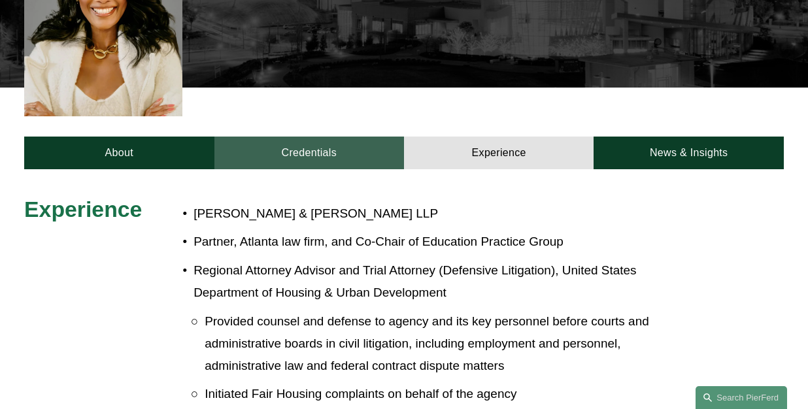 This screenshot has height=409, width=808. What do you see at coordinates (447, 394) in the screenshot?
I see `p: Initiated Fair Housing complaints on behalf of the agency` at bounding box center [447, 394].